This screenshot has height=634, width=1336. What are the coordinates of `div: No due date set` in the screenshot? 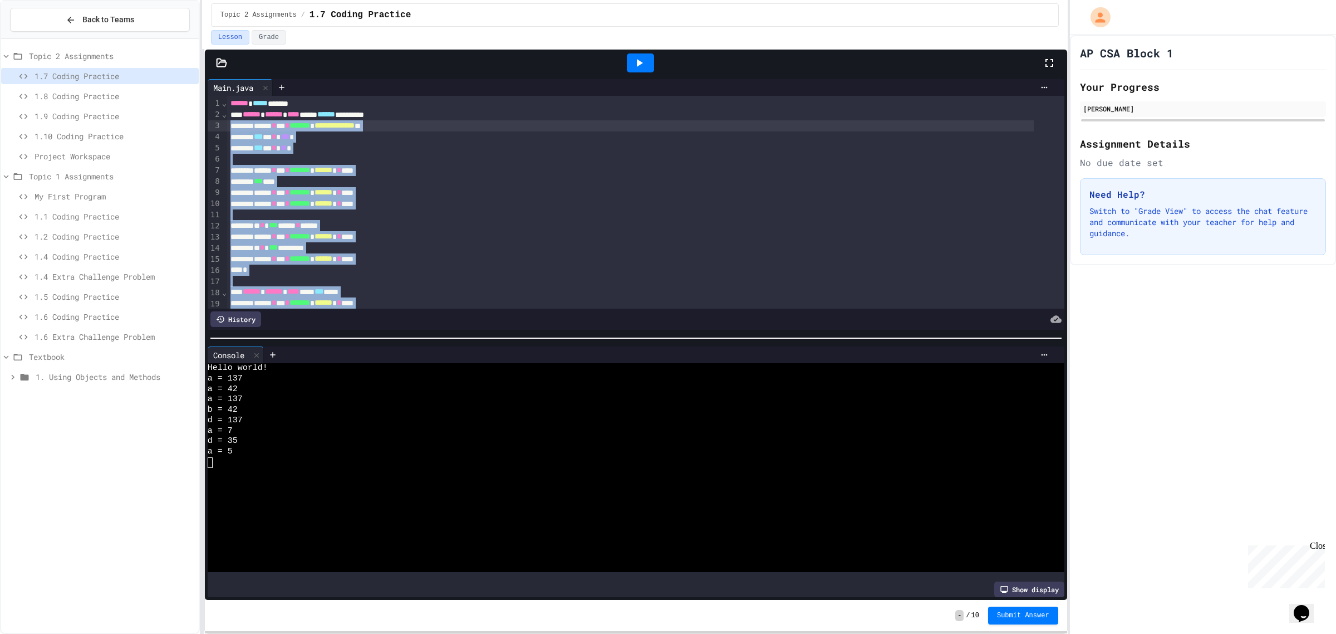 It's located at (1203, 163).